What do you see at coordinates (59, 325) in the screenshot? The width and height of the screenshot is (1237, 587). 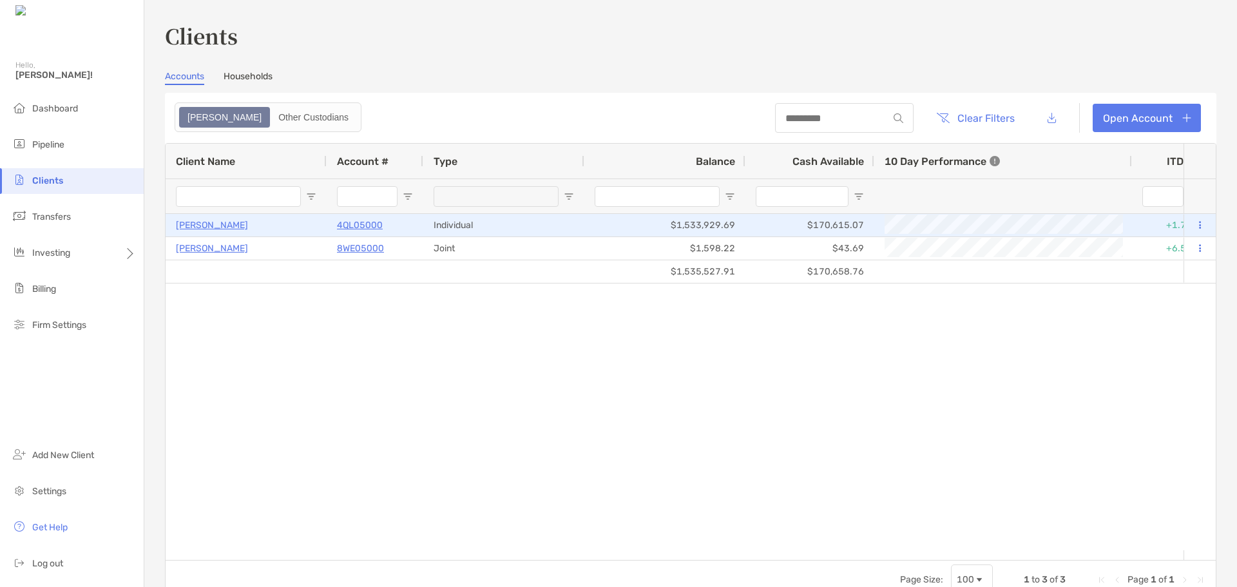 I see `span: Firm Settings` at bounding box center [59, 325].